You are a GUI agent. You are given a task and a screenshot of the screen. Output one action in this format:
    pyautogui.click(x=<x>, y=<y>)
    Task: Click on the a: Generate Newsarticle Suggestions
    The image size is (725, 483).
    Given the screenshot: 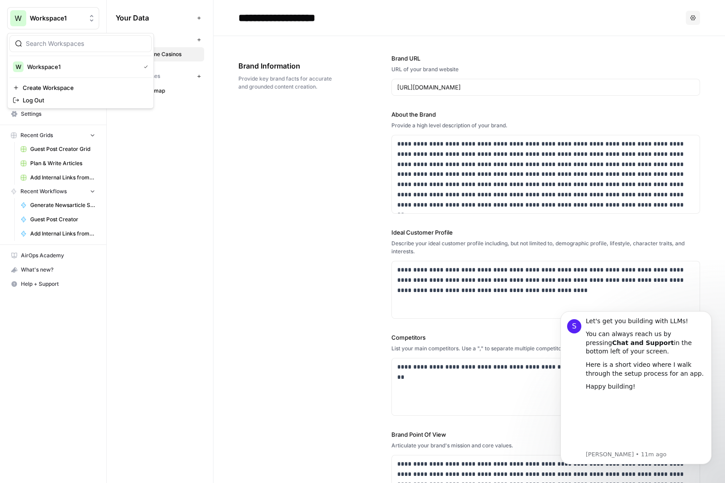 What is the action you would take?
    pyautogui.click(x=58, y=205)
    